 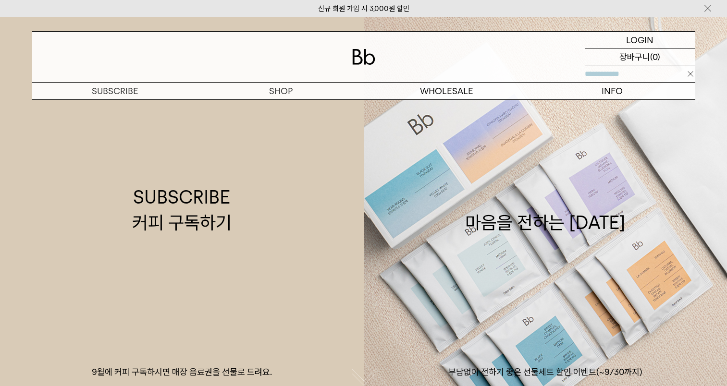 What do you see at coordinates (612, 91) in the screenshot?
I see `p: INFO` at bounding box center [612, 91].